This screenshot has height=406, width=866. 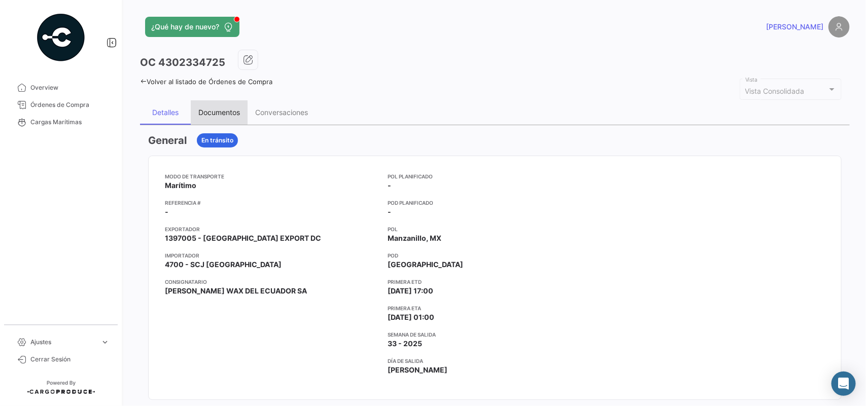 What do you see at coordinates (192, 27) in the screenshot?
I see `button: ¿Qué hay de nuevo?` at bounding box center [192, 27].